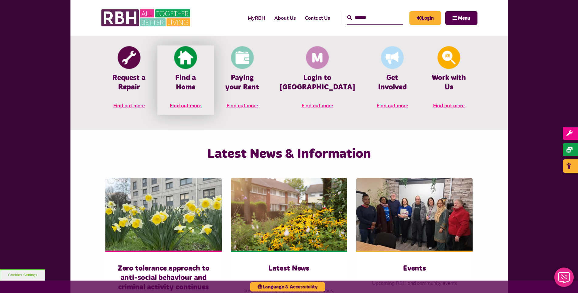 This screenshot has height=293, width=578. I want to click on h2: Latest News & Information, so click(289, 154).